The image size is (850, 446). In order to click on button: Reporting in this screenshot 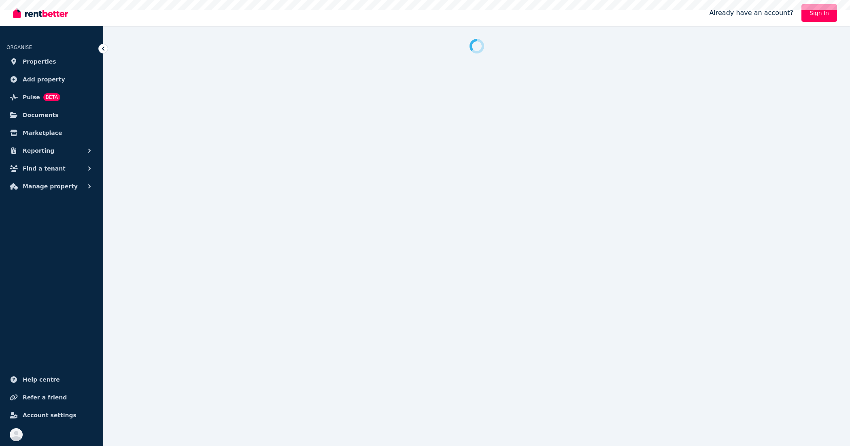, I will do `click(51, 151)`.